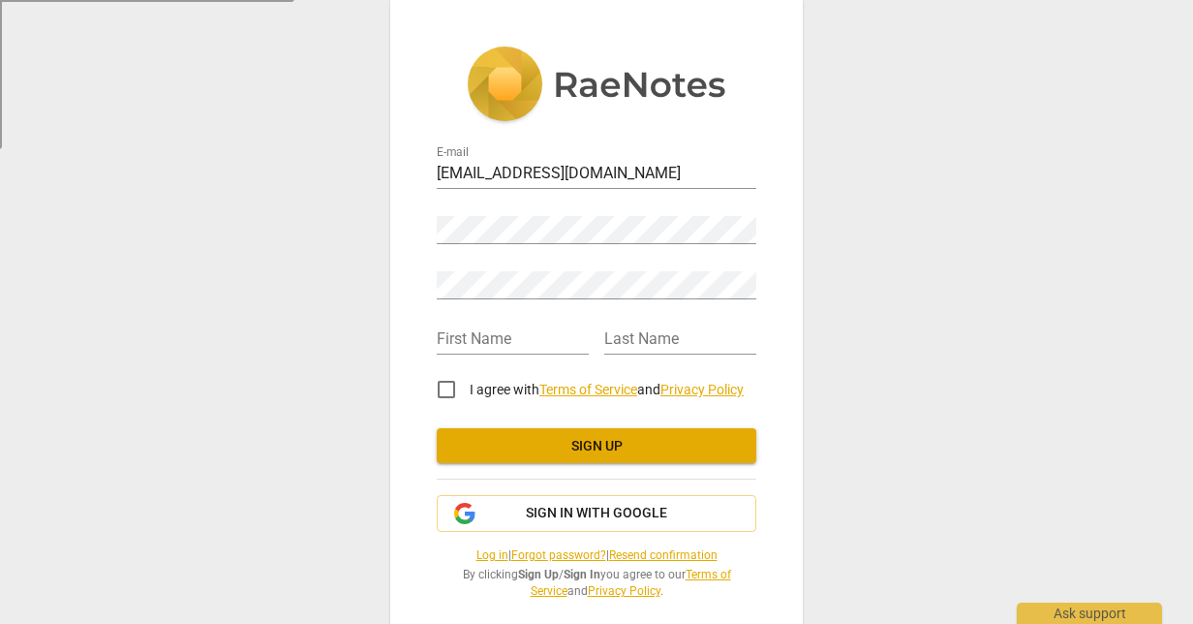 The width and height of the screenshot is (1193, 624). I want to click on span: By clicking / you agree to our and ., so click(596, 582).